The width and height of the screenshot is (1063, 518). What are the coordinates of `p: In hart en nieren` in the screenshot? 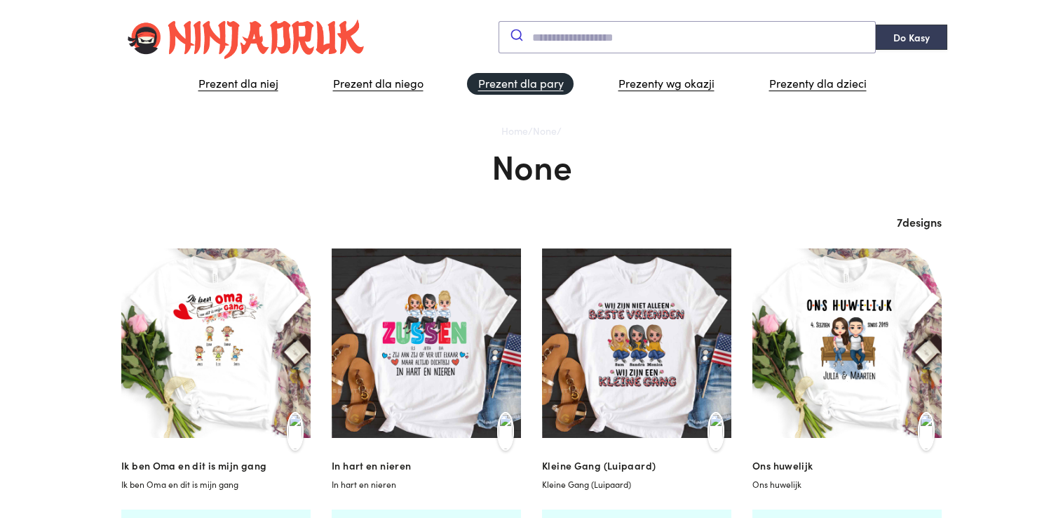 It's located at (427, 490).